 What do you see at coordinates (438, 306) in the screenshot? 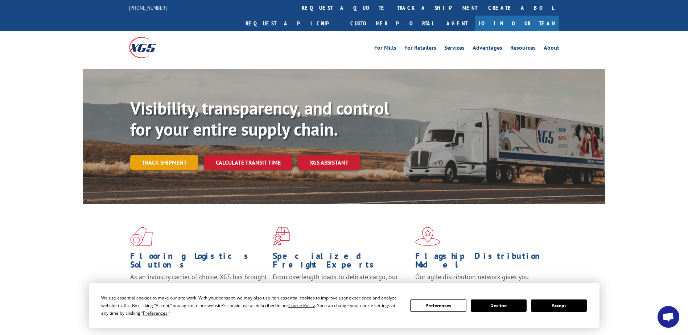
I see `button: Preferences` at bounding box center [438, 306].